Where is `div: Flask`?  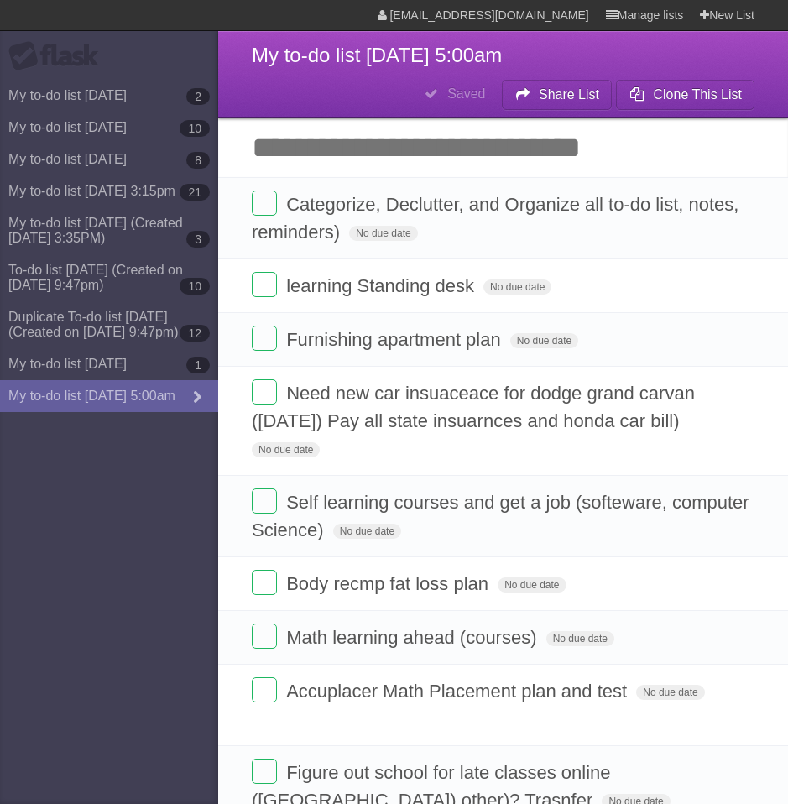 div: Flask is located at coordinates (59, 56).